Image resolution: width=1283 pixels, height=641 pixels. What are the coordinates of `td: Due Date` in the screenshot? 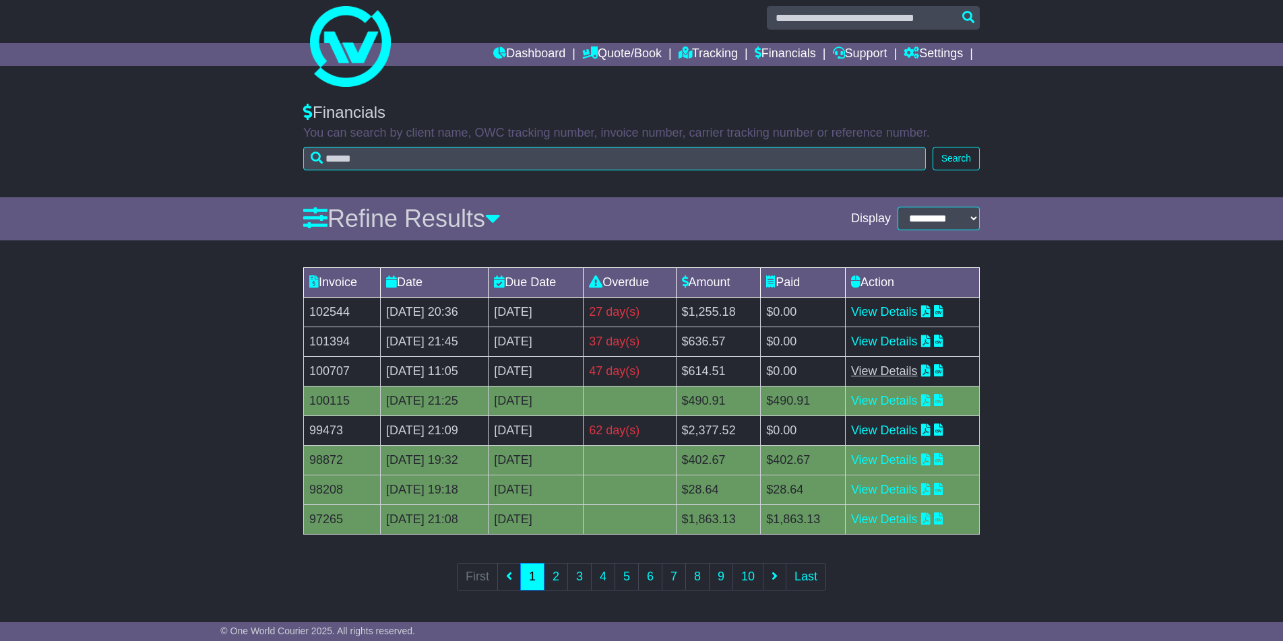 It's located at (536, 282).